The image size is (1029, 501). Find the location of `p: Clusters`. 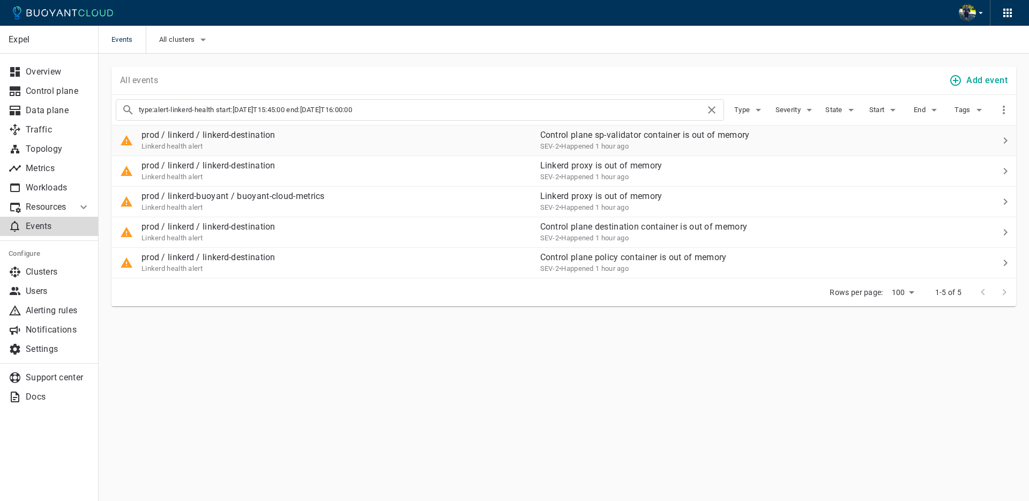

p: Clusters is located at coordinates (58, 272).